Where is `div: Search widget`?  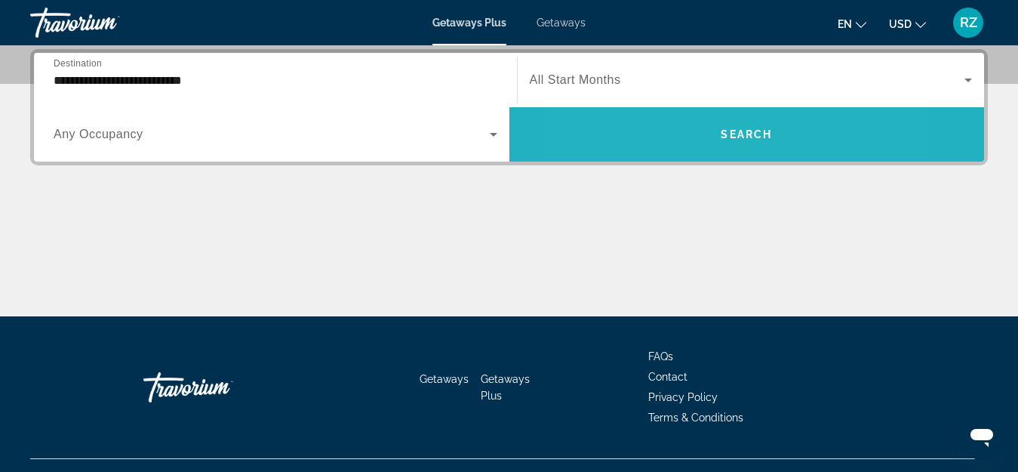 div: Search widget is located at coordinates (509, 107).